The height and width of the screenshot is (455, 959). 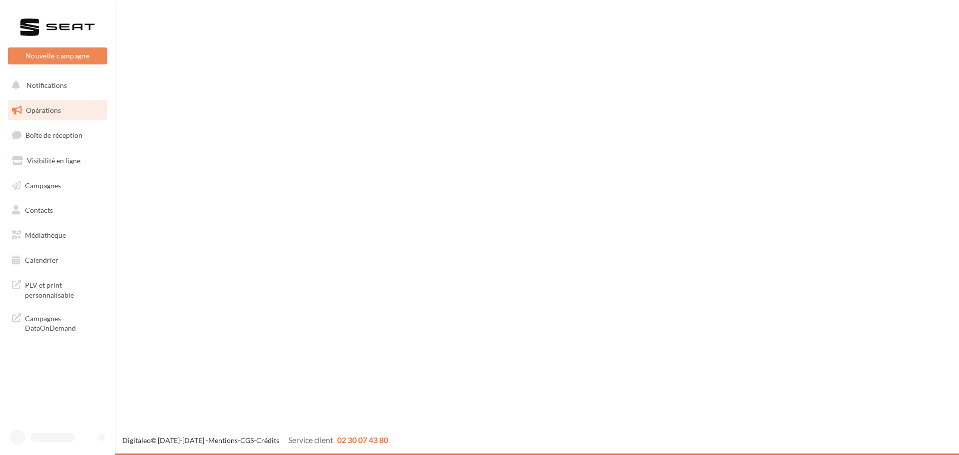 What do you see at coordinates (39, 210) in the screenshot?
I see `span: Contacts` at bounding box center [39, 210].